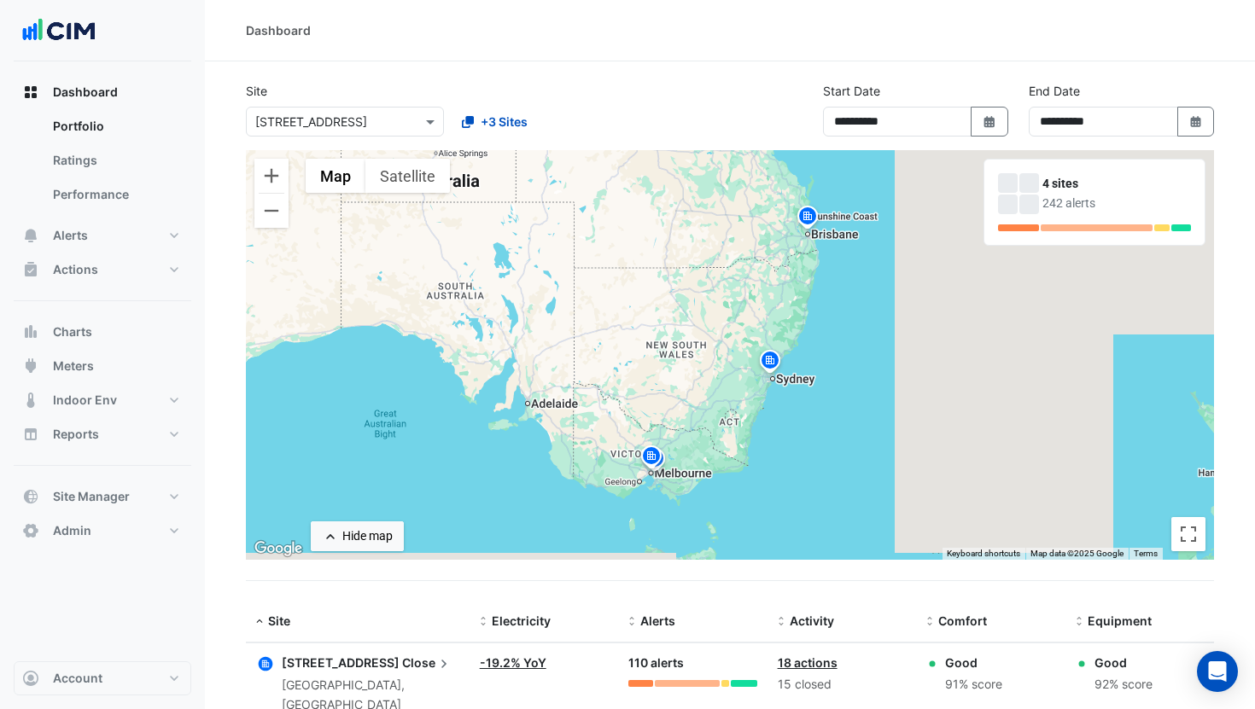 The height and width of the screenshot is (709, 1255). I want to click on span: Reports, so click(76, 435).